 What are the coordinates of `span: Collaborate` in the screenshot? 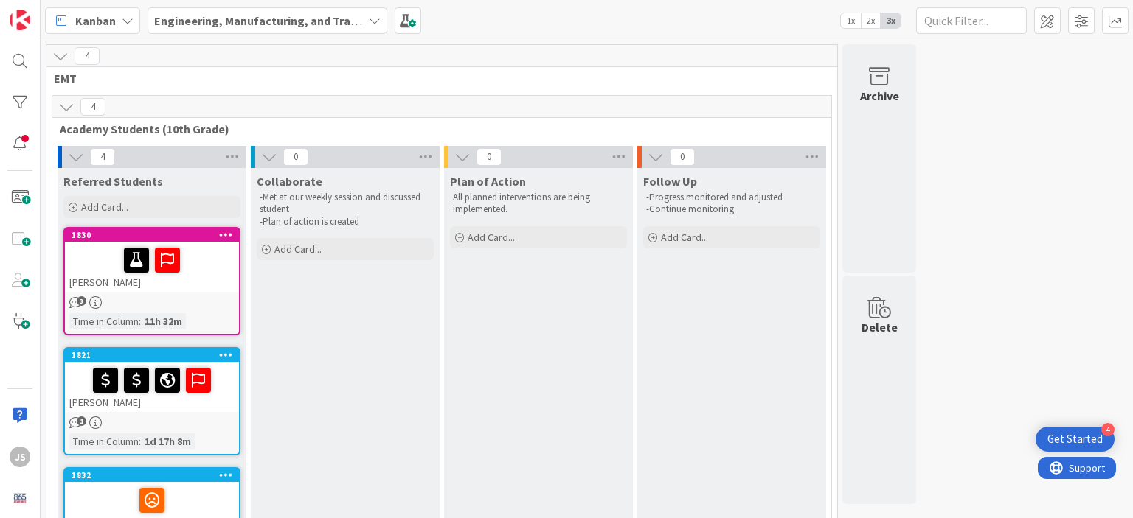 It's located at (289, 181).